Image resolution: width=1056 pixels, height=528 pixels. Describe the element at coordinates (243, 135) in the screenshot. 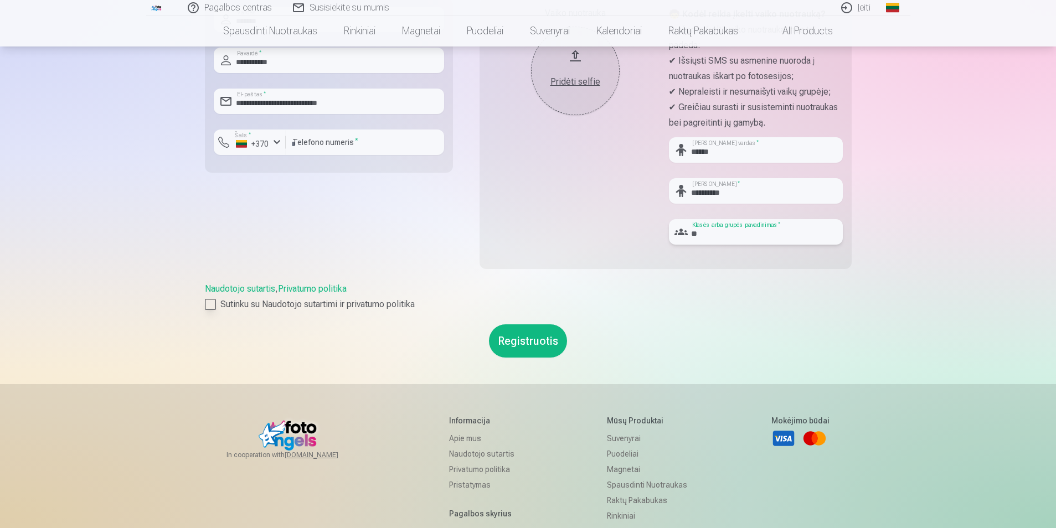

I see `label: Šalis` at that location.